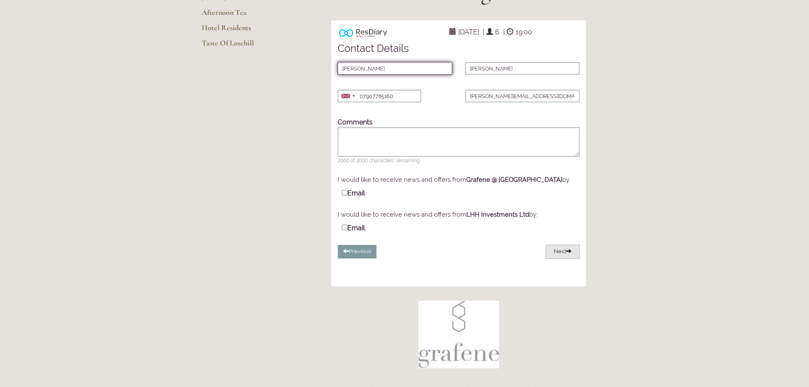  I want to click on span: 19:00, so click(524, 32).